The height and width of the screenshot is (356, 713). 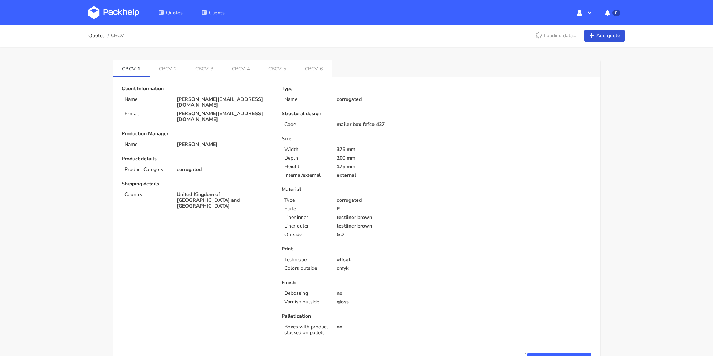 I want to click on nav: breadcrumb, so click(x=106, y=36).